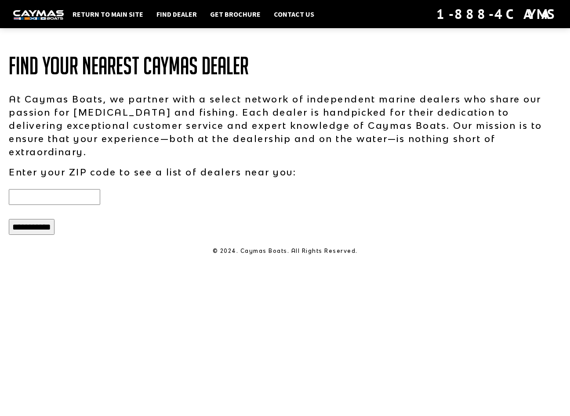  I want to click on a: Find Dealer, so click(177, 14).